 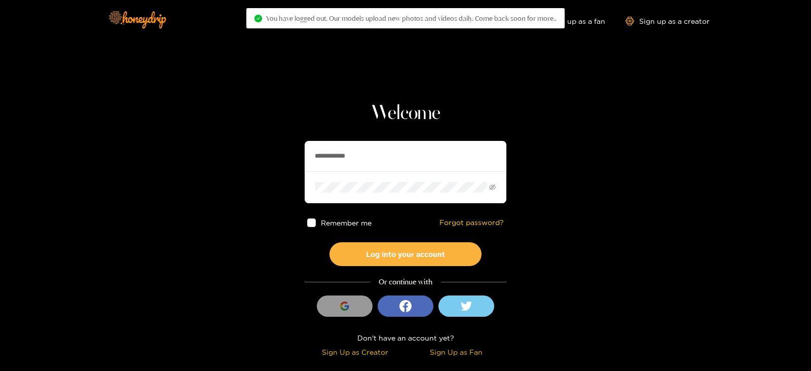 I want to click on span: check-circle, so click(x=258, y=18).